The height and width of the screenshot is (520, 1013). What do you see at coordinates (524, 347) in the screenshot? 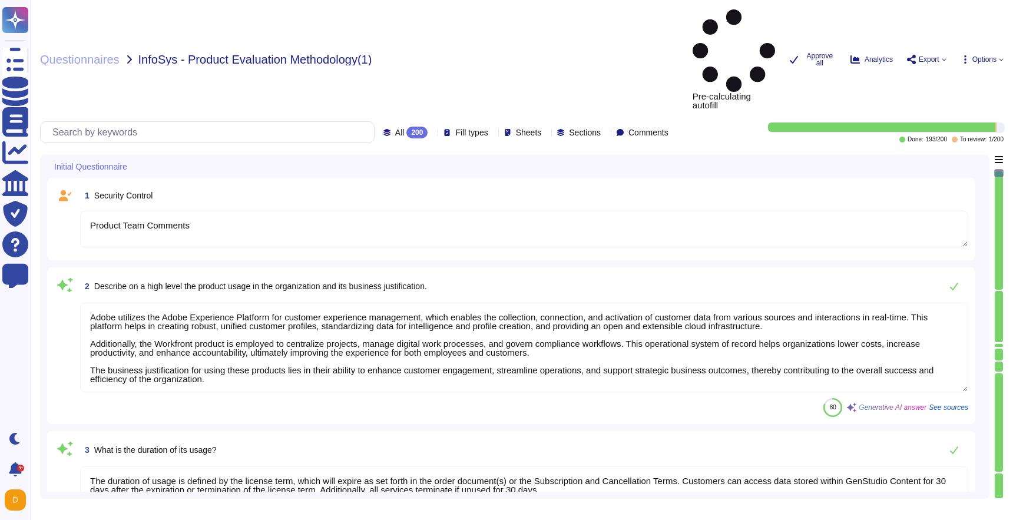
I see `textarea: Adobe utilizes the Adobe Experience Platform for customer experience management, which enables th...` at bounding box center [524, 347].